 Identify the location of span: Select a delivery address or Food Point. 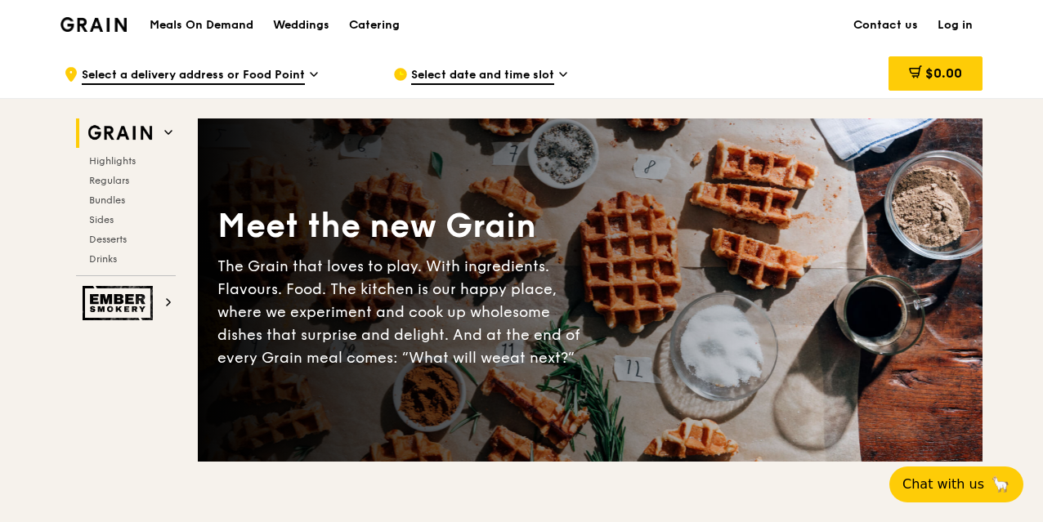
(193, 76).